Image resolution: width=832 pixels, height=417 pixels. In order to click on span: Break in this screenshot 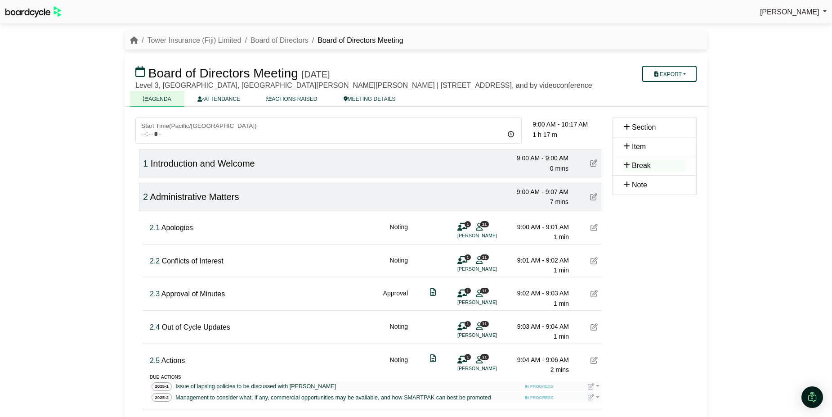, I will do `click(642, 165)`.